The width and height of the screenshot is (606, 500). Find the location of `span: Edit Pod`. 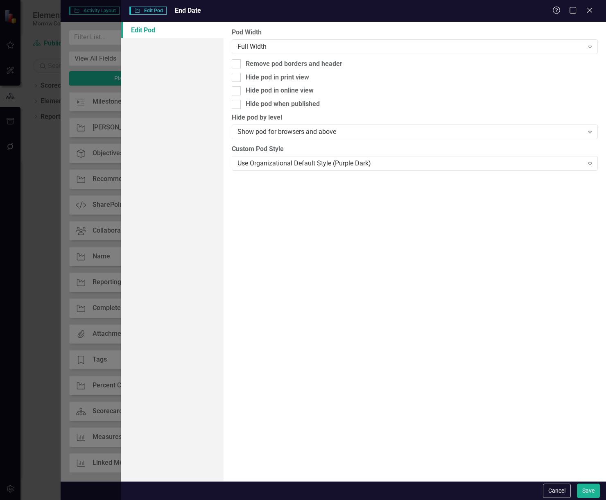

span: Edit Pod is located at coordinates (148, 11).